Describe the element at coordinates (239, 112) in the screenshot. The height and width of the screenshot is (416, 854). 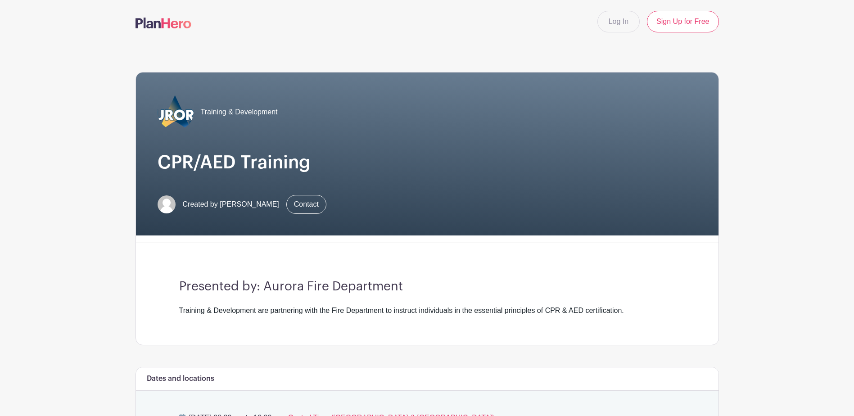
I see `span: Training & Development` at that location.